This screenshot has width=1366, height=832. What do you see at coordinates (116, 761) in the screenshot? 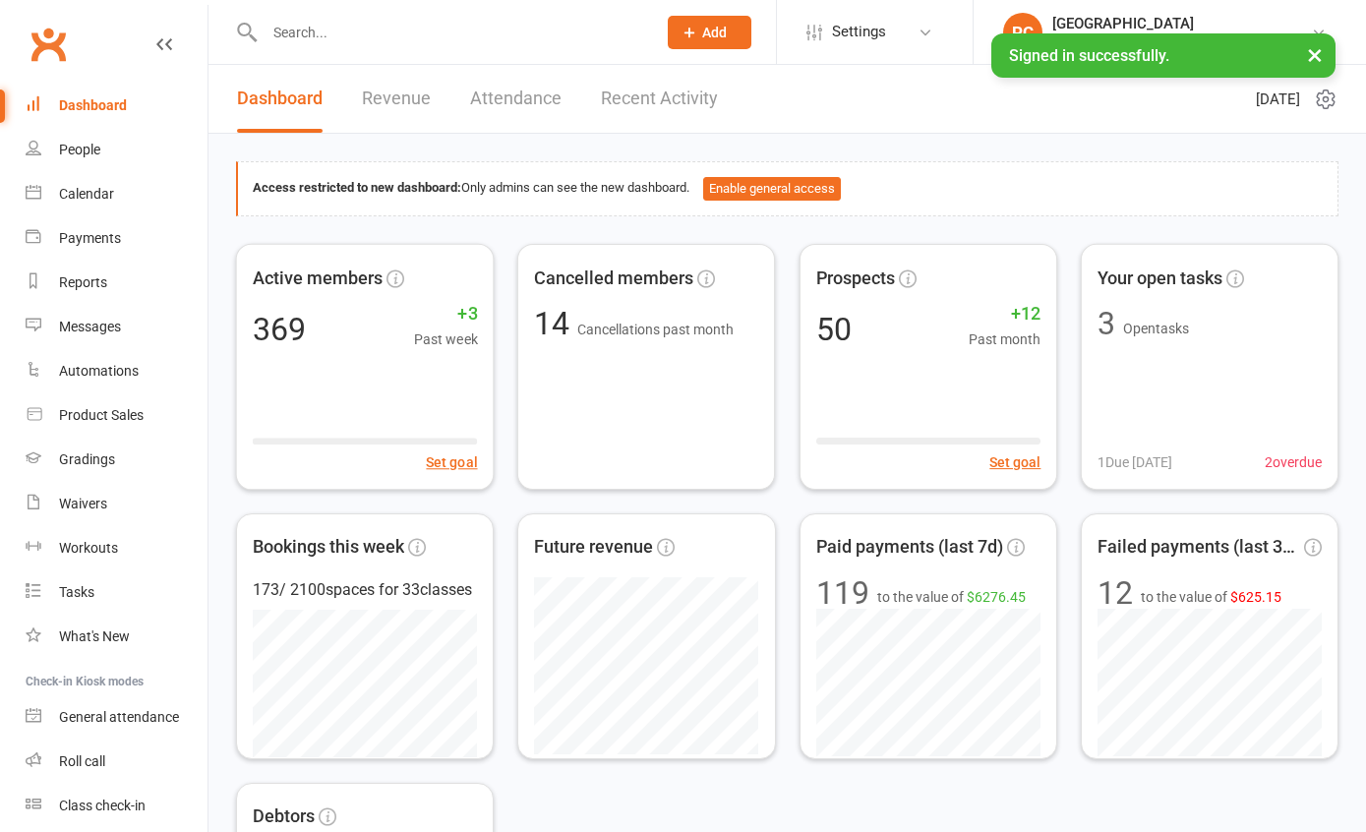
I see `a: Roll call` at bounding box center [116, 761].